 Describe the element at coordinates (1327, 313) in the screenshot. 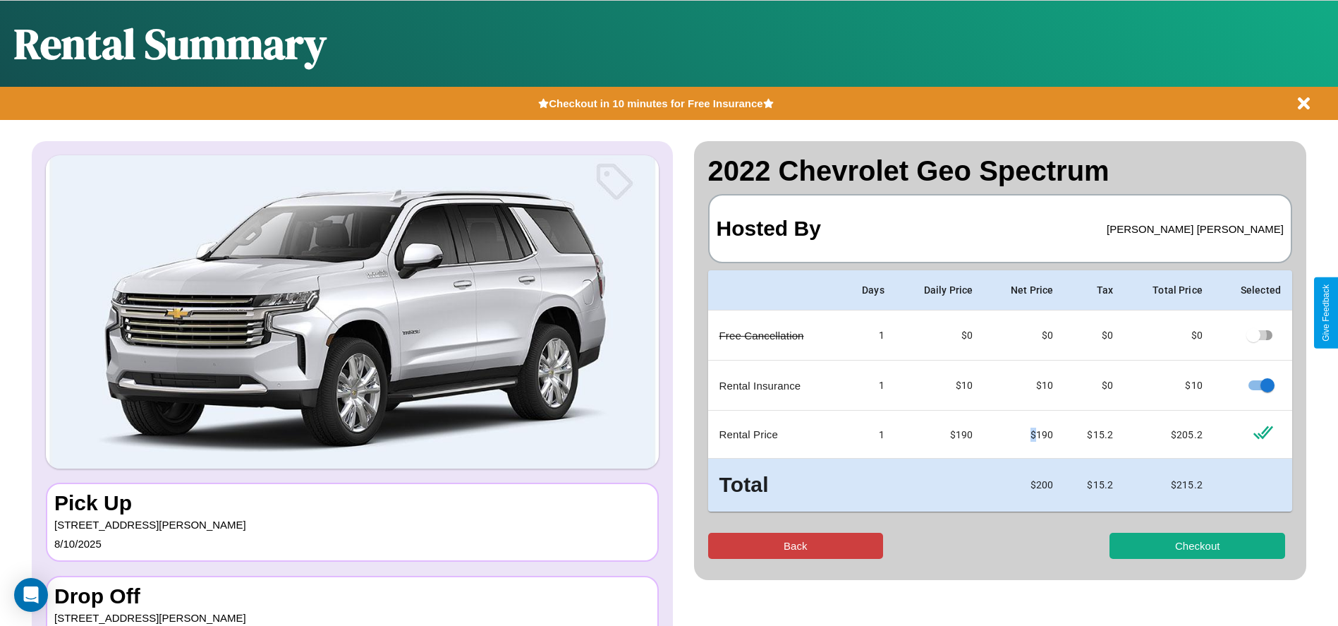

I see `div: Give Feedback` at that location.